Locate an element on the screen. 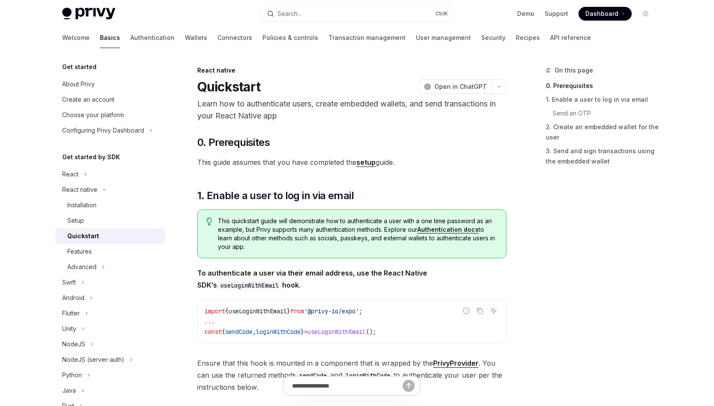 The width and height of the screenshot is (714, 406). span: This guide assumes that you have completed the guide. is located at coordinates (352, 162).